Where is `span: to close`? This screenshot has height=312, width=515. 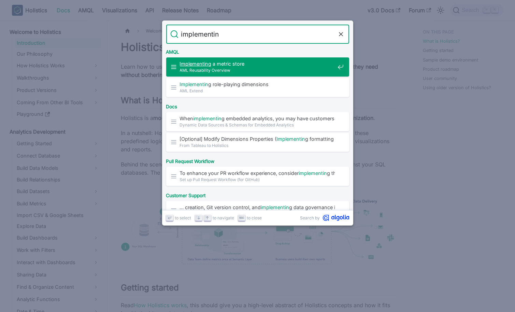 span: to close is located at coordinates (255, 217).